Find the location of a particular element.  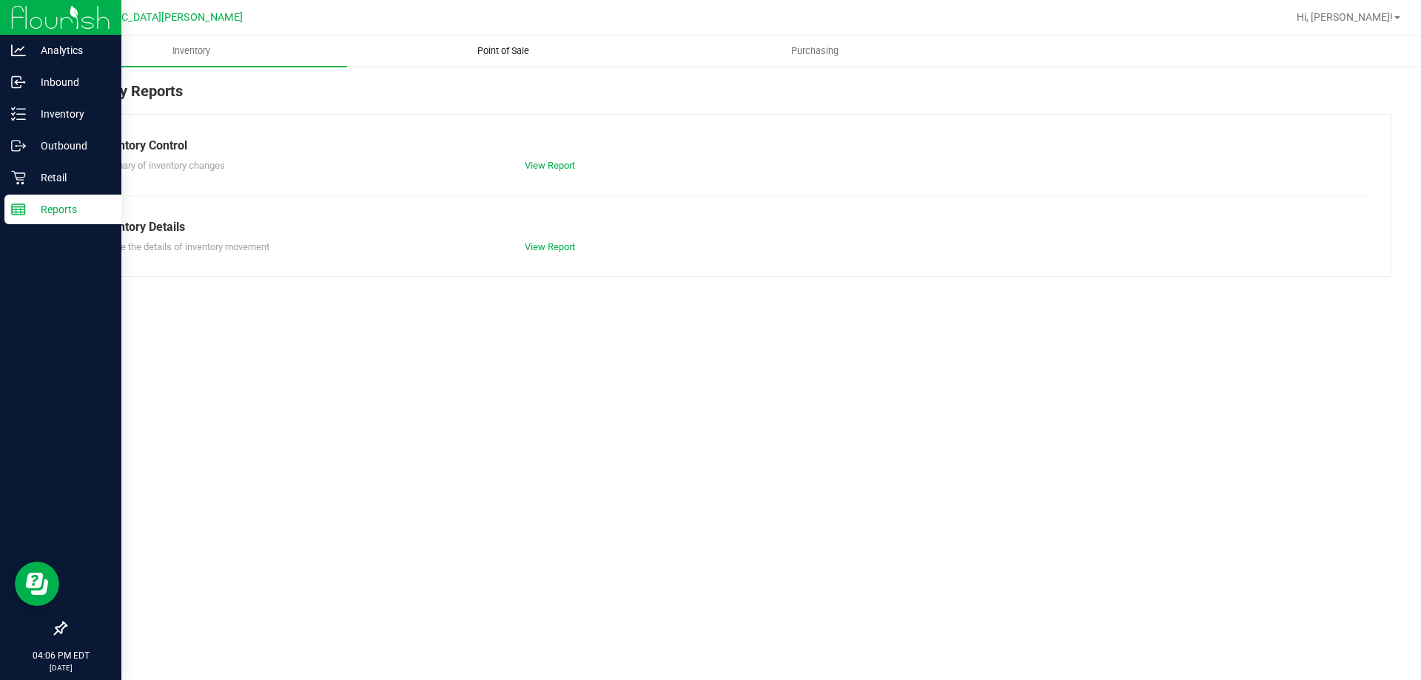

inline-svg: Analytics is located at coordinates (19, 50).